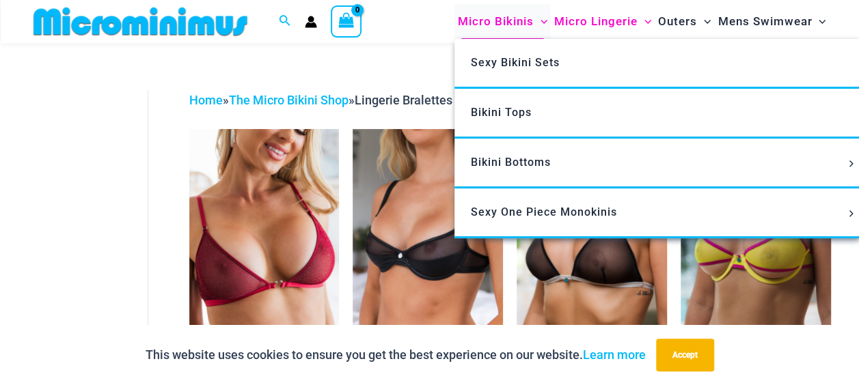  Describe the element at coordinates (685, 355) in the screenshot. I see `button: Accept` at that location.